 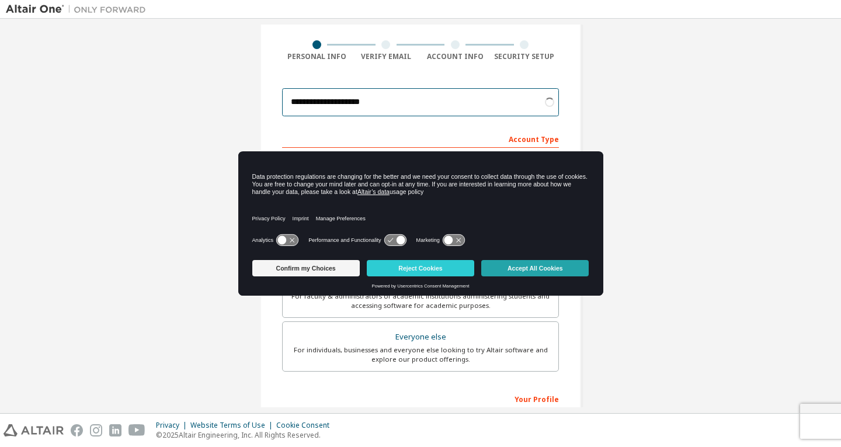 I want to click on img: linkedin.svg, so click(x=115, y=430).